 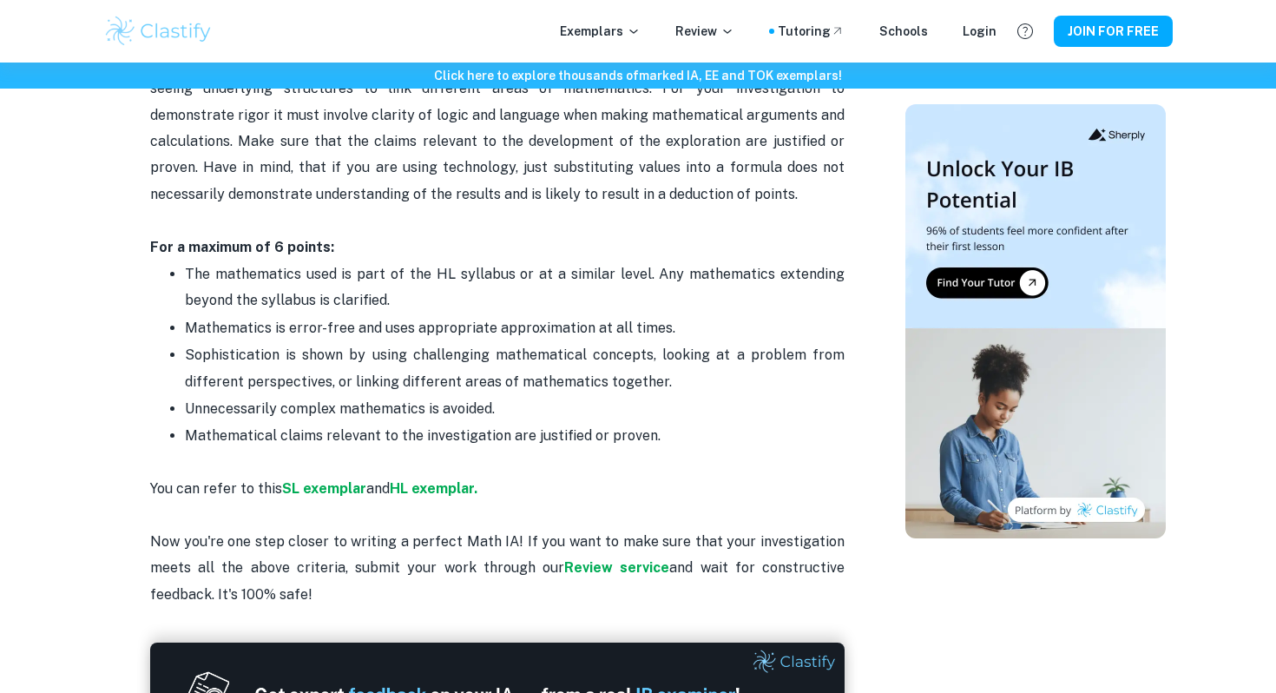 What do you see at coordinates (600, 31) in the screenshot?
I see `p: Exemplars` at bounding box center [600, 31].